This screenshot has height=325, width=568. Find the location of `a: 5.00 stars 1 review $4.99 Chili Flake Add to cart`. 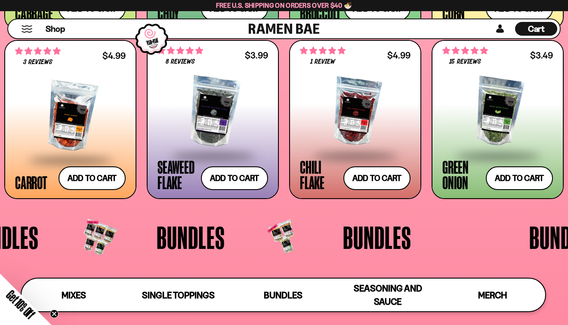

a: 5.00 stars 1 review $4.99 Chili Flake Add to cart is located at coordinates (355, 120).